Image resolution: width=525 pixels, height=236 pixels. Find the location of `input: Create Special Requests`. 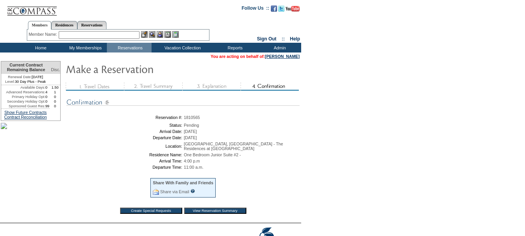

input: Create Special Requests is located at coordinates (151, 210).